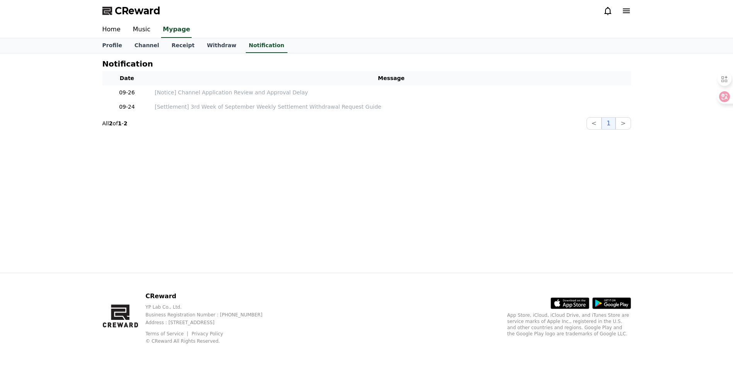 The height and width of the screenshot is (369, 733). Describe the element at coordinates (128, 64) in the screenshot. I see `h4: Notification` at that location.